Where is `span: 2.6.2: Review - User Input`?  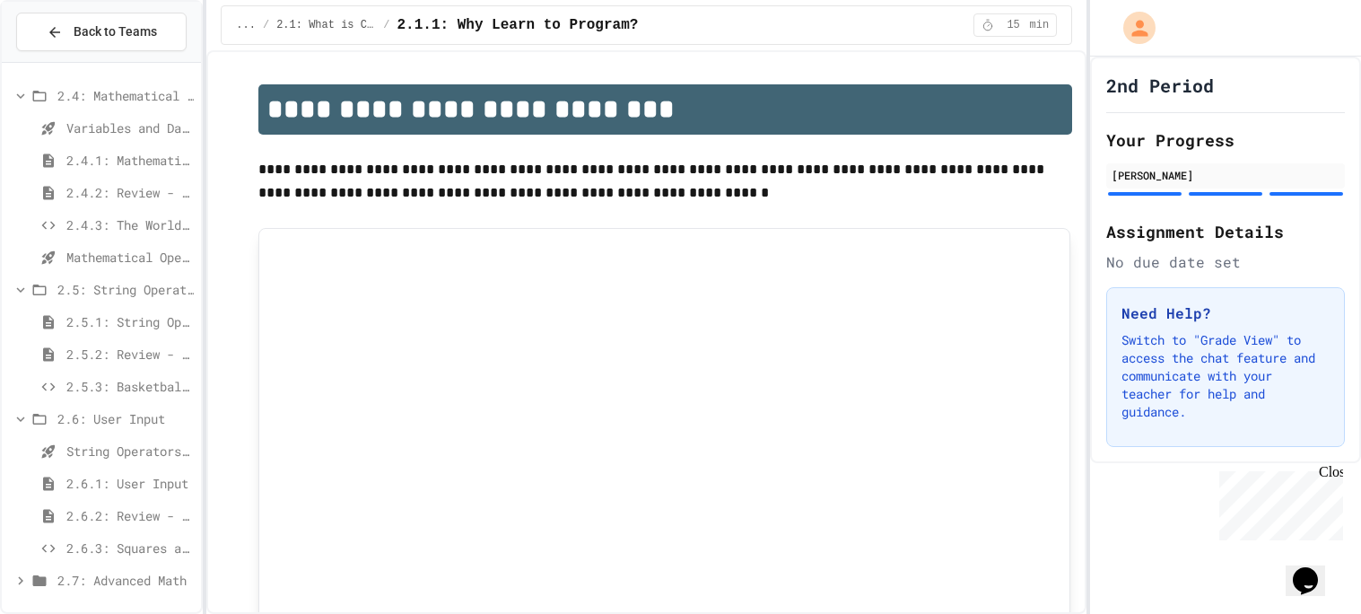 span: 2.6.2: Review - User Input is located at coordinates (130, 515).